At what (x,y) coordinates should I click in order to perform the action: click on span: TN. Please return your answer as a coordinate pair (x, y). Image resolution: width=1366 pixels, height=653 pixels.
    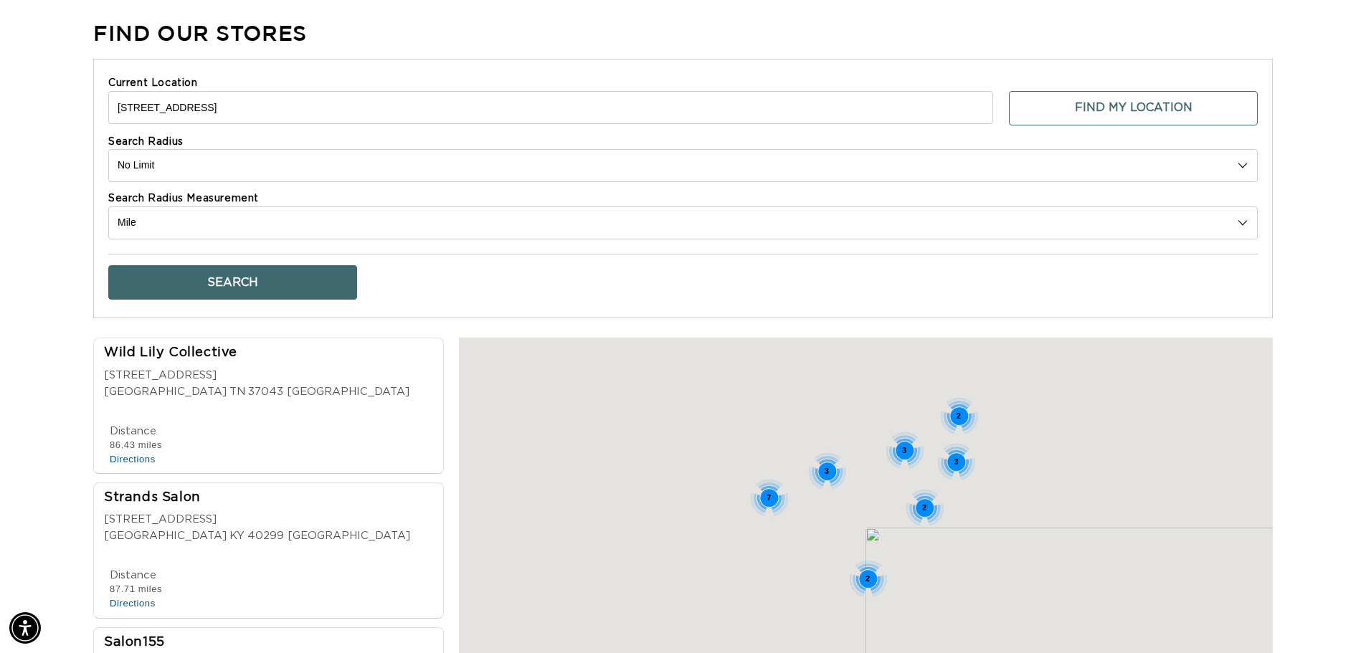
    Looking at the image, I should click on (237, 392).